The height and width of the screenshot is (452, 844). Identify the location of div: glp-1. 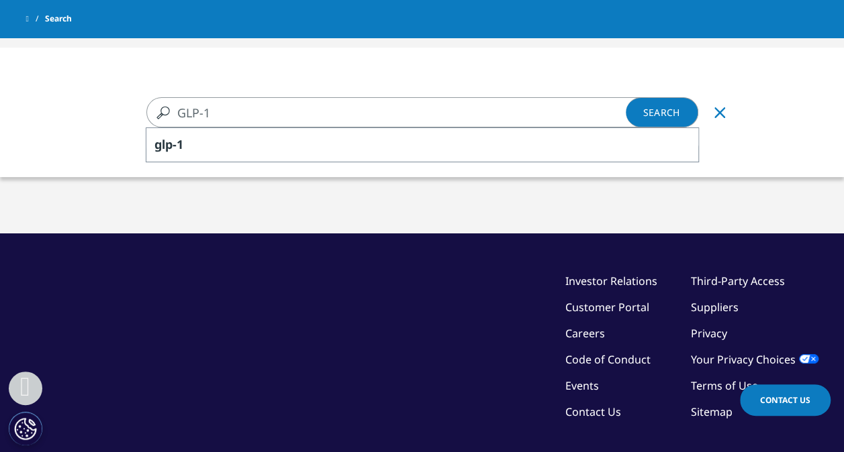
(422, 145).